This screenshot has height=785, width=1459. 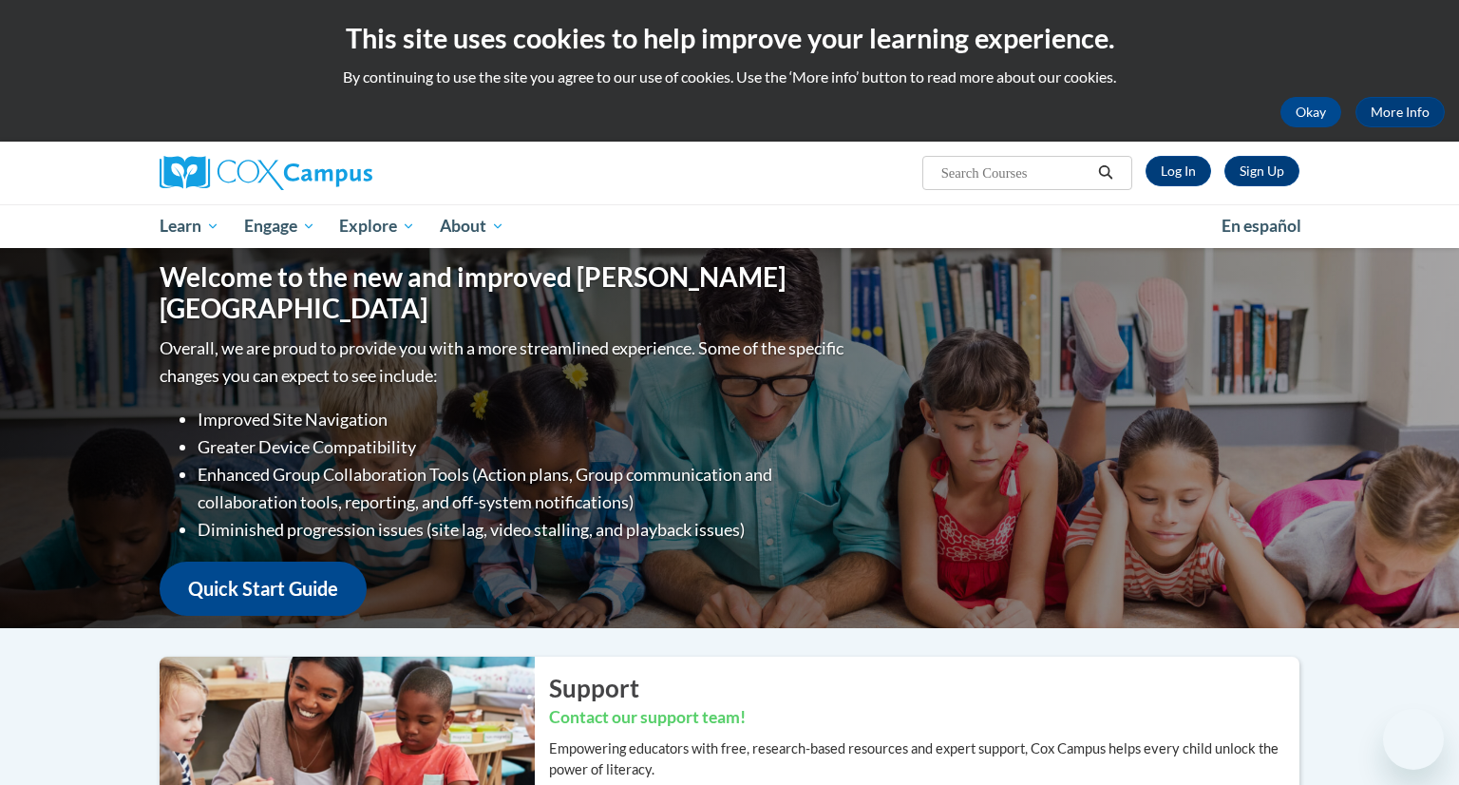 What do you see at coordinates (1178, 171) in the screenshot?
I see `a: Log In` at bounding box center [1178, 171].